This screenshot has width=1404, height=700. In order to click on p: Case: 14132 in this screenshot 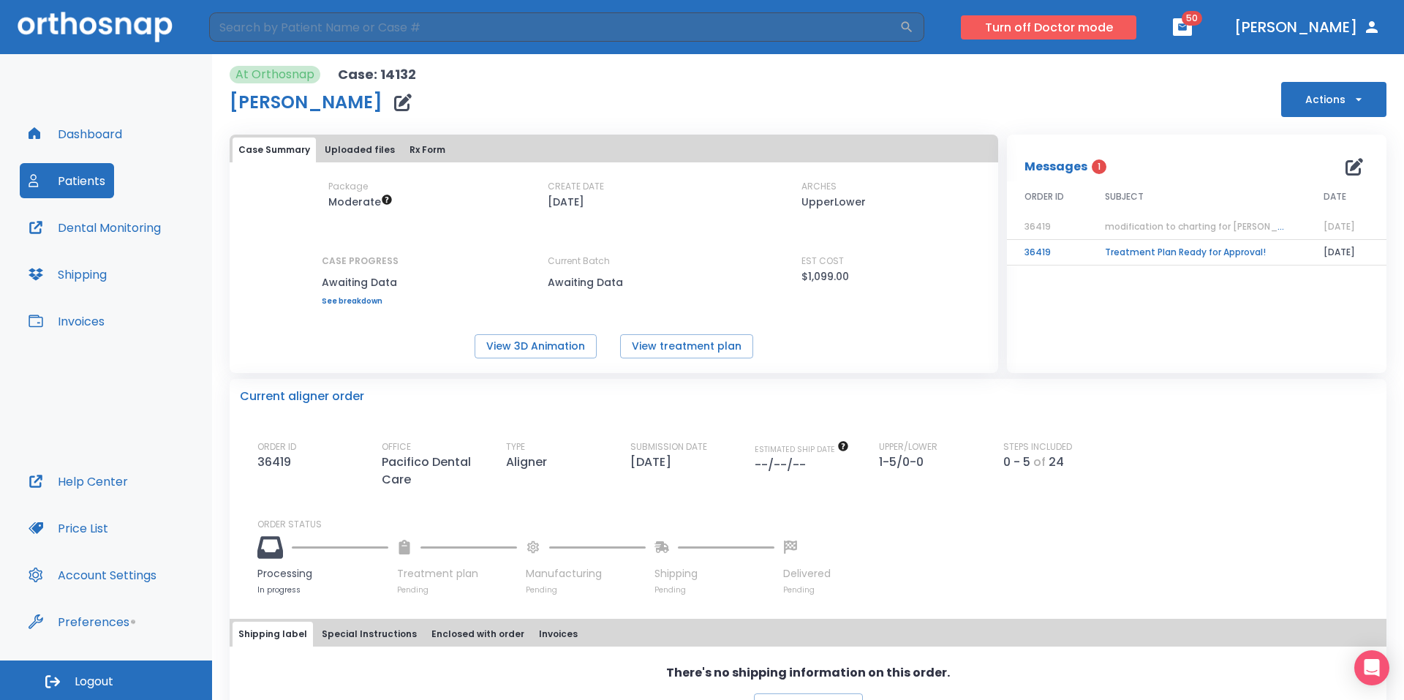, I will do `click(377, 75)`.